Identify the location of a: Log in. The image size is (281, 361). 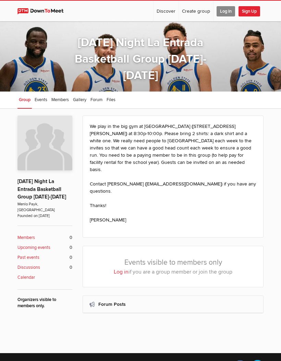
(121, 272).